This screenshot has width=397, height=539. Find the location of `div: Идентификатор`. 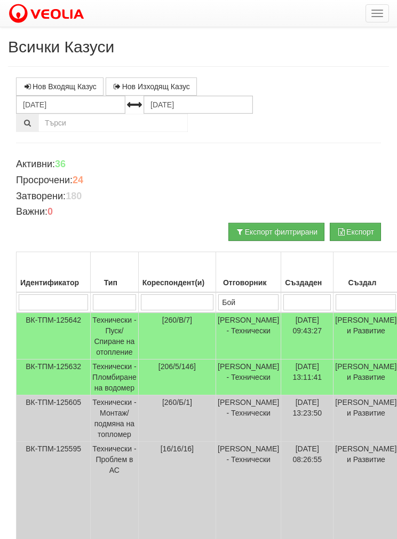

div: Идентификатор is located at coordinates (53, 282).